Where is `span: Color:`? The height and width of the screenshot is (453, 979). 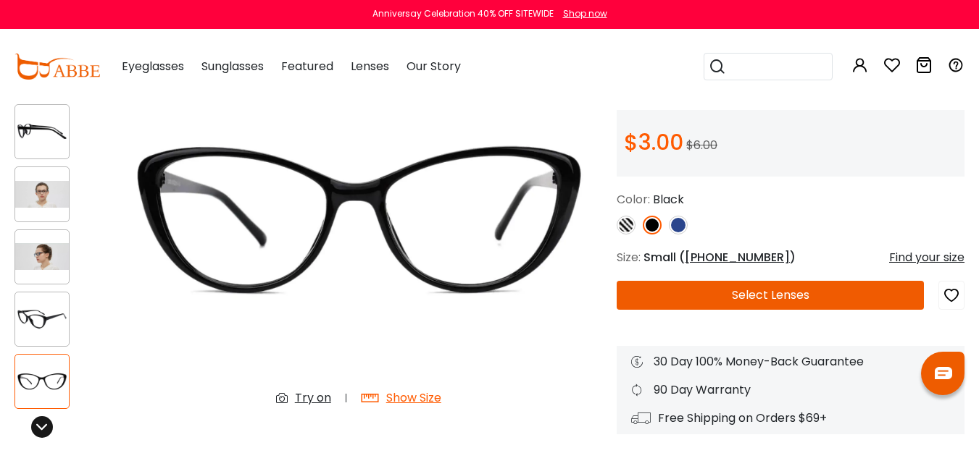 span: Color: is located at coordinates (633, 199).